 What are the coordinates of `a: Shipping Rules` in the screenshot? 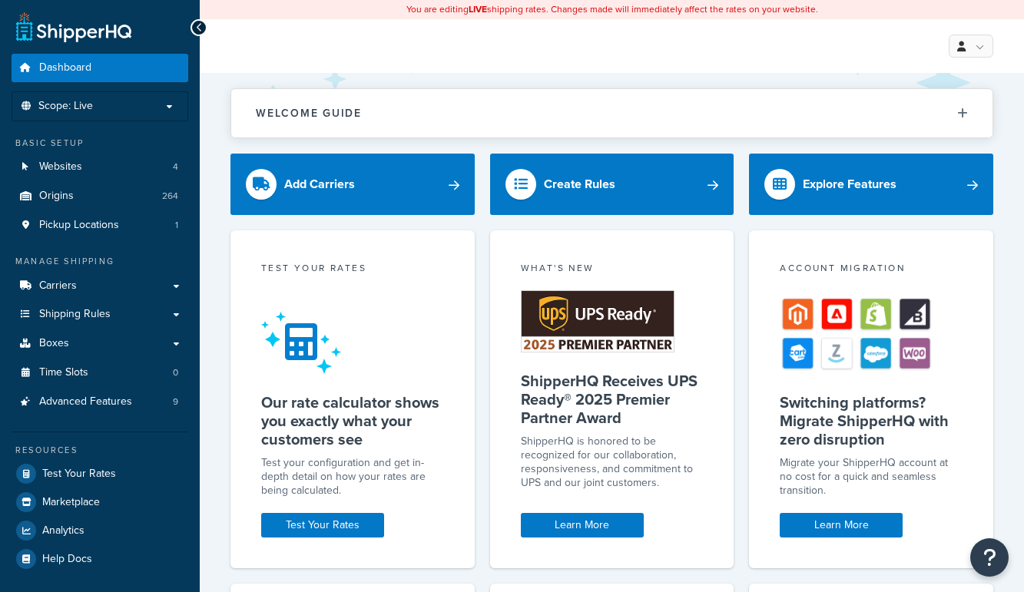 It's located at (100, 314).